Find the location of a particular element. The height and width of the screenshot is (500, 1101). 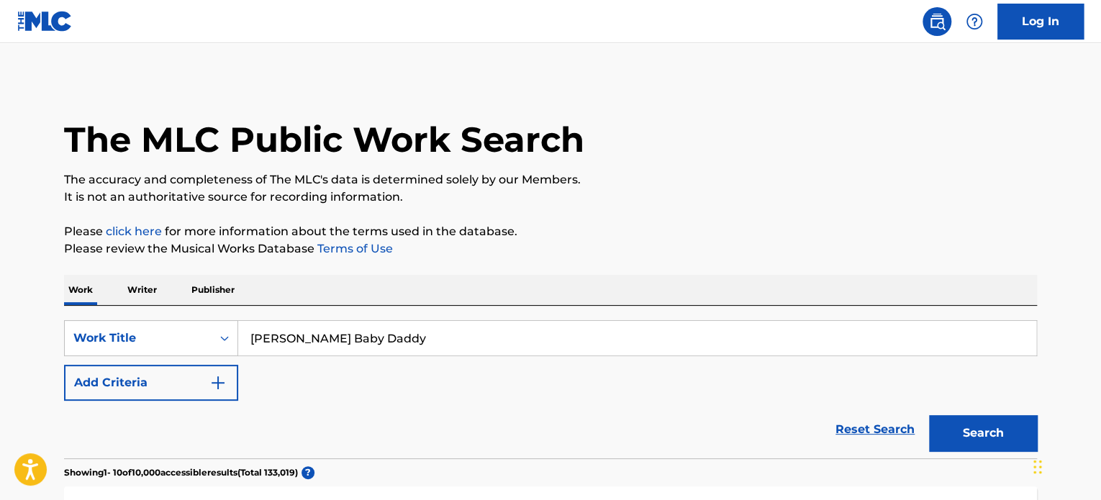

button: Add Criteria is located at coordinates (151, 383).